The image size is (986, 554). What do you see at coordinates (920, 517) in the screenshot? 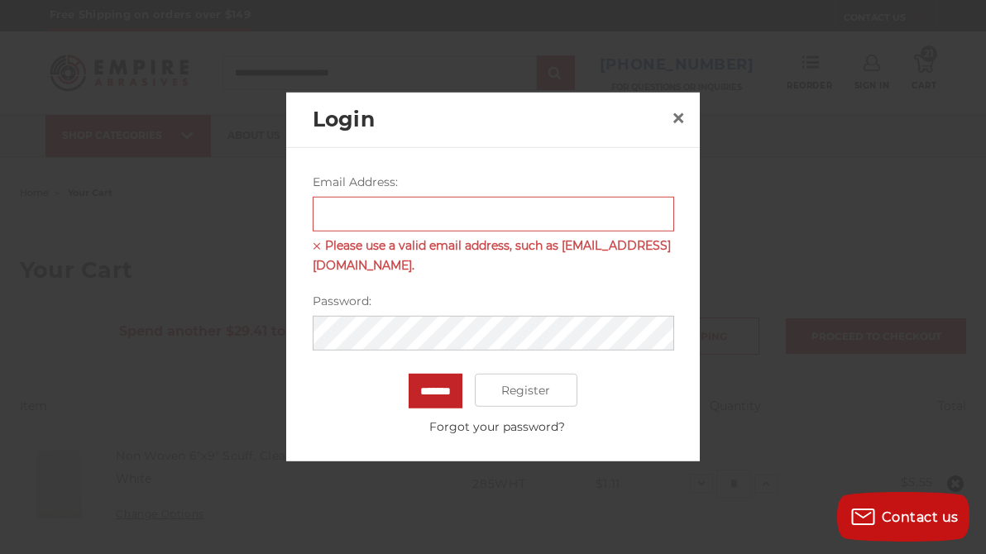
I see `span: Contact us` at bounding box center [920, 517].